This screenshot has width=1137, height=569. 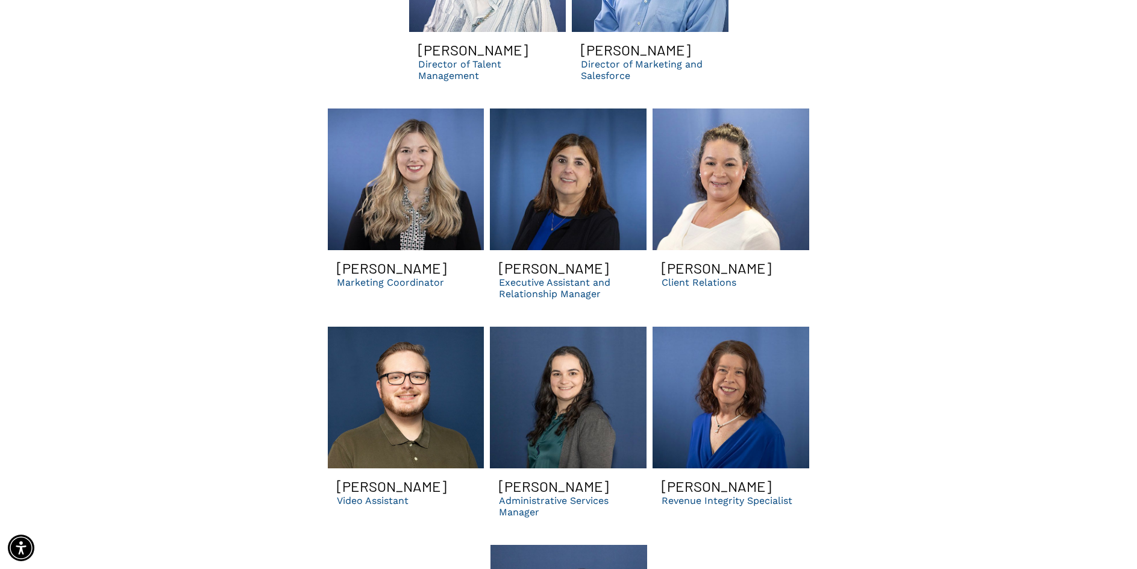 What do you see at coordinates (726, 500) in the screenshot?
I see `p: Revenue Integrity Specialist` at bounding box center [726, 500].